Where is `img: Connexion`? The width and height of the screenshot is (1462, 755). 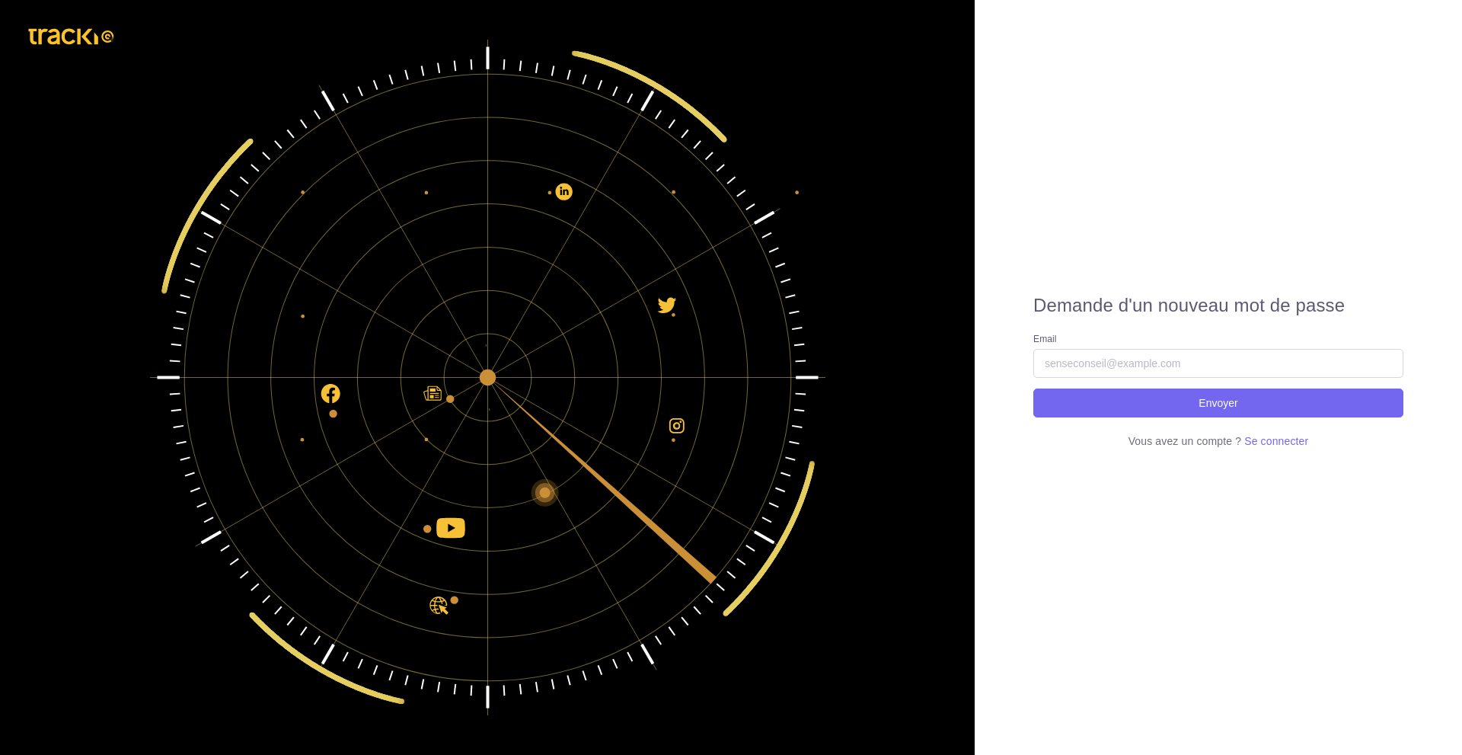 img: Connexion is located at coordinates (487, 377).